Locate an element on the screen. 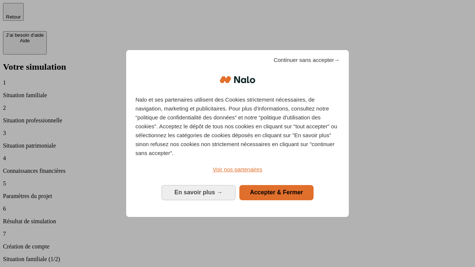  button: En savoir plus: Configurer vos consentements is located at coordinates (198, 192).